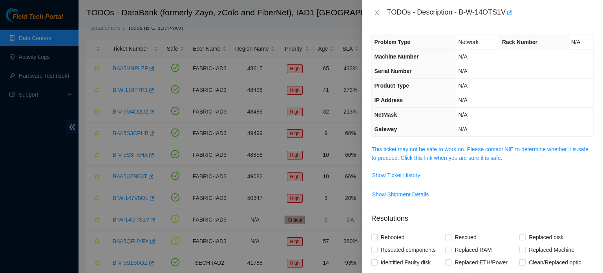  What do you see at coordinates (396, 175) in the screenshot?
I see `span: Show Ticket History` at bounding box center [396, 175].